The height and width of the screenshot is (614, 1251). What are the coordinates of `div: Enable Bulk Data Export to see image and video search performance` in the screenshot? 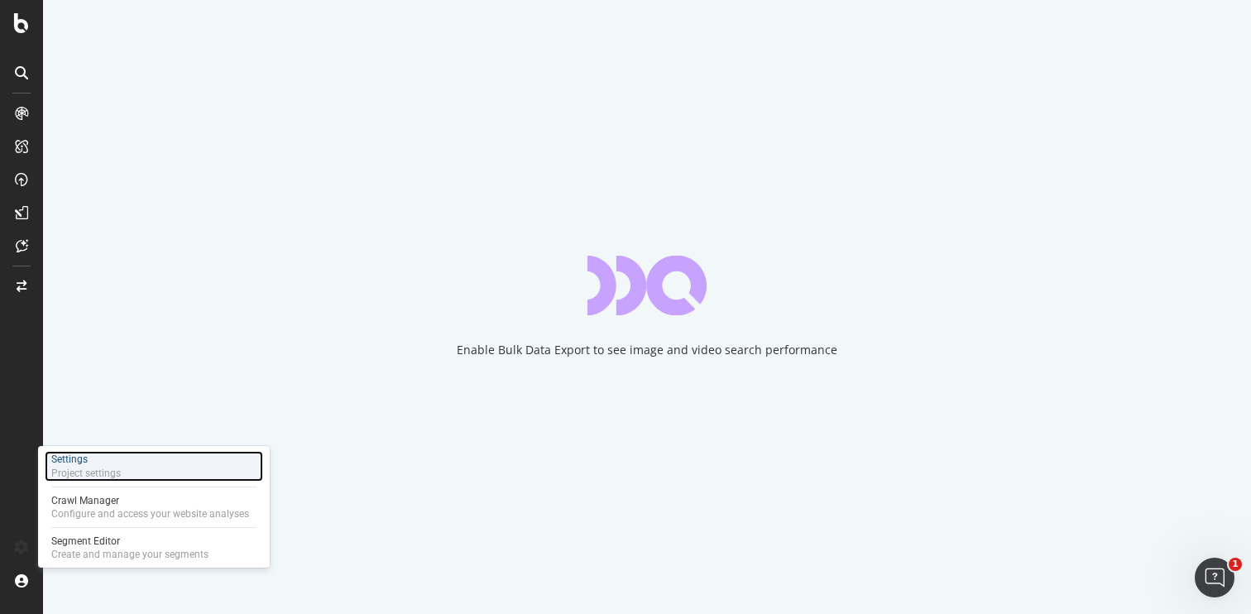 It's located at (647, 350).